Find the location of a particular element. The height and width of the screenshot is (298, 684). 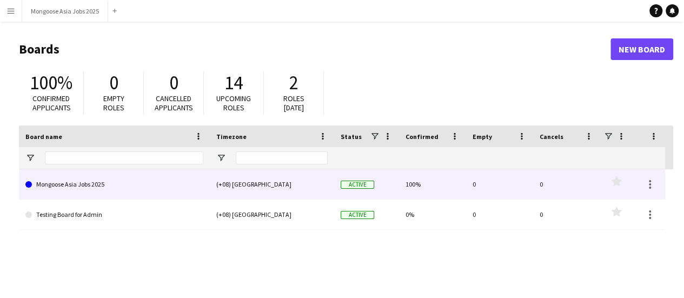

input: Timezone Filter Input is located at coordinates (282, 158).